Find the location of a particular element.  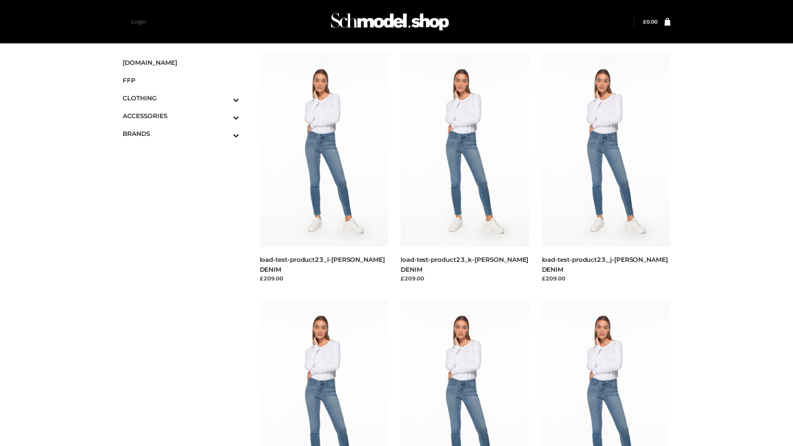

a: BRANDSToggle Submenu is located at coordinates (181, 133).